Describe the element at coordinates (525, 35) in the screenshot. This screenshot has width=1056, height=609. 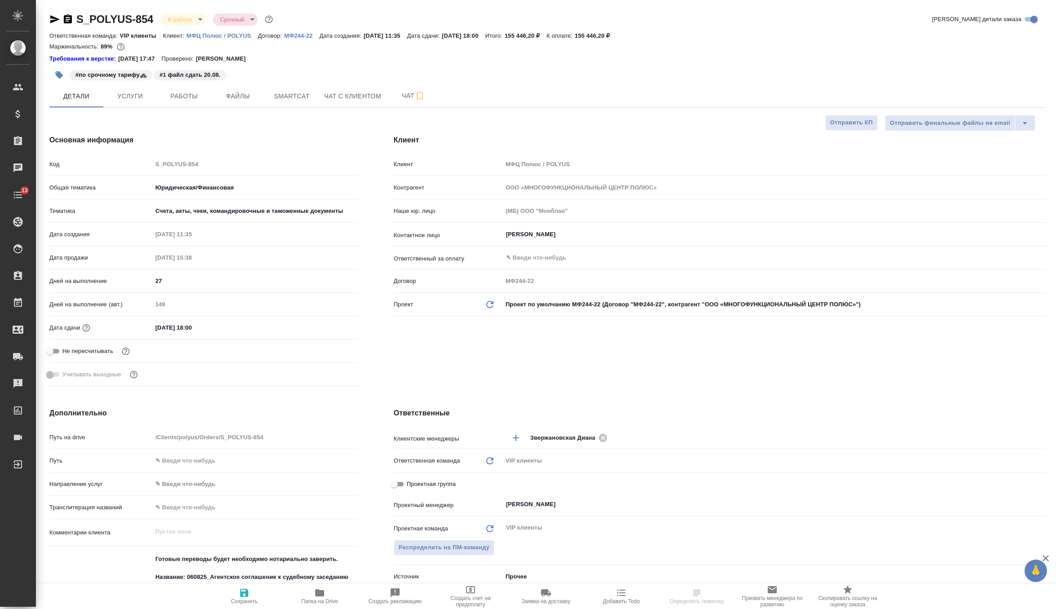
I see `p: 155 446,20 ₽` at that location.